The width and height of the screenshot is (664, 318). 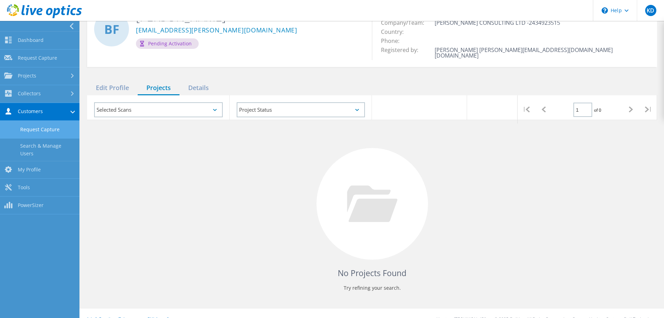 What do you see at coordinates (605, 10) in the screenshot?
I see `svg: \n` at bounding box center [605, 10].